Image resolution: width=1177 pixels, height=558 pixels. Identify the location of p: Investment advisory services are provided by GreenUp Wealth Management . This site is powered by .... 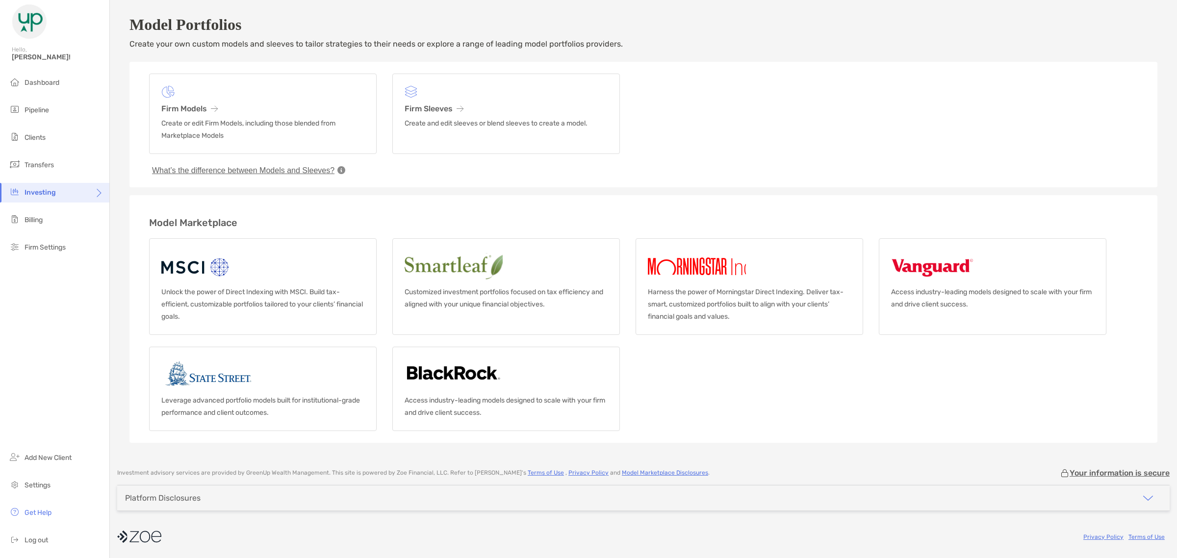
(413, 473).